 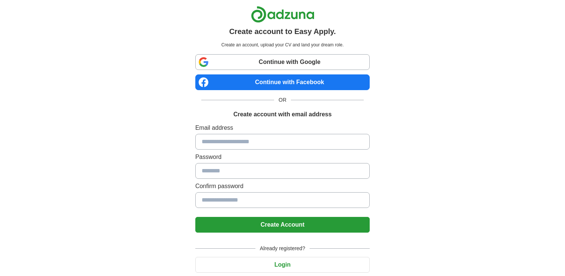 What do you see at coordinates (282, 157) in the screenshot?
I see `label: Password` at bounding box center [282, 157].